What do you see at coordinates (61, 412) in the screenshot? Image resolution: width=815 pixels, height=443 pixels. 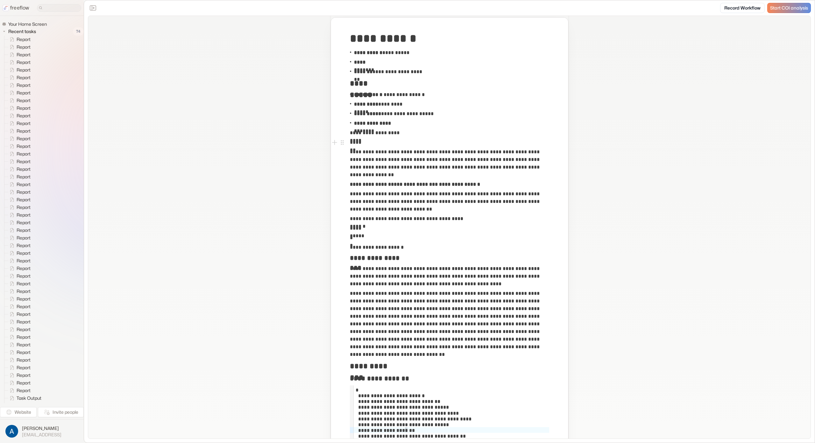 I see `button: Invite people` at bounding box center [61, 412].